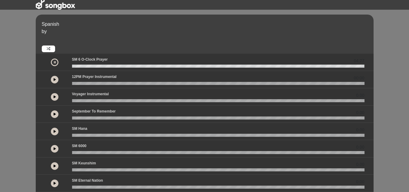 The width and height of the screenshot is (409, 192). I want to click on p: SM 6 o-clock prayer, so click(90, 59).